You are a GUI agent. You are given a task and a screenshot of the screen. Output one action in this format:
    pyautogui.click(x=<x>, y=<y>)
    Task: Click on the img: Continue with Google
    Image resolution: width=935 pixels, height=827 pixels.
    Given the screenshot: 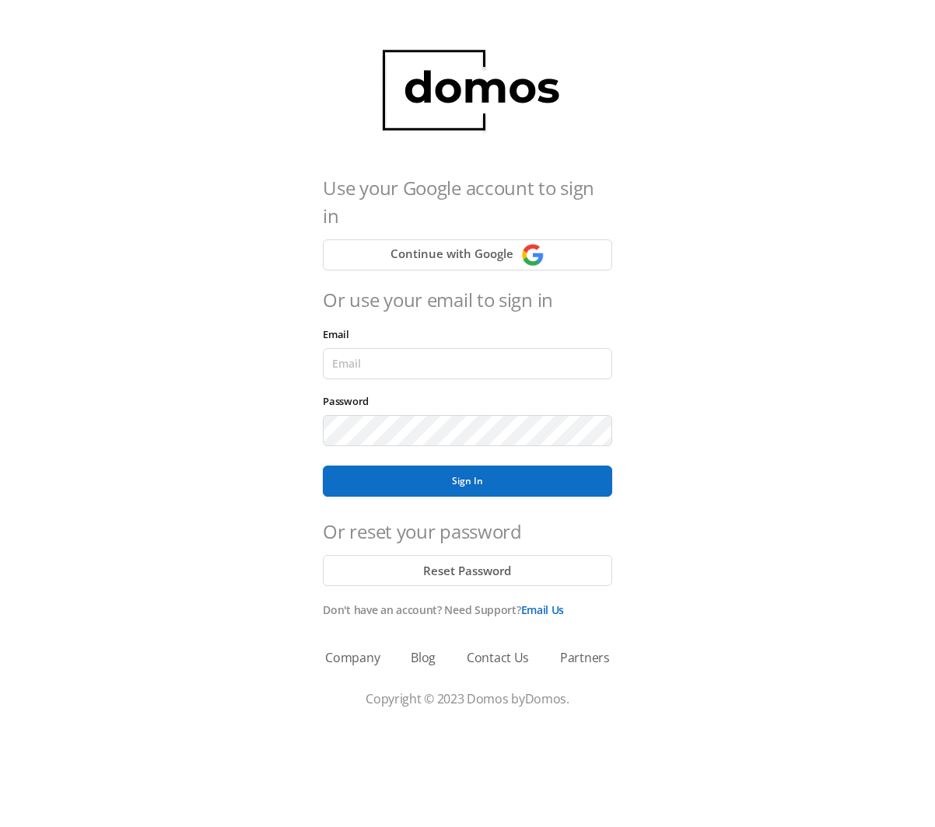 What is the action you would take?
    pyautogui.click(x=533, y=255)
    